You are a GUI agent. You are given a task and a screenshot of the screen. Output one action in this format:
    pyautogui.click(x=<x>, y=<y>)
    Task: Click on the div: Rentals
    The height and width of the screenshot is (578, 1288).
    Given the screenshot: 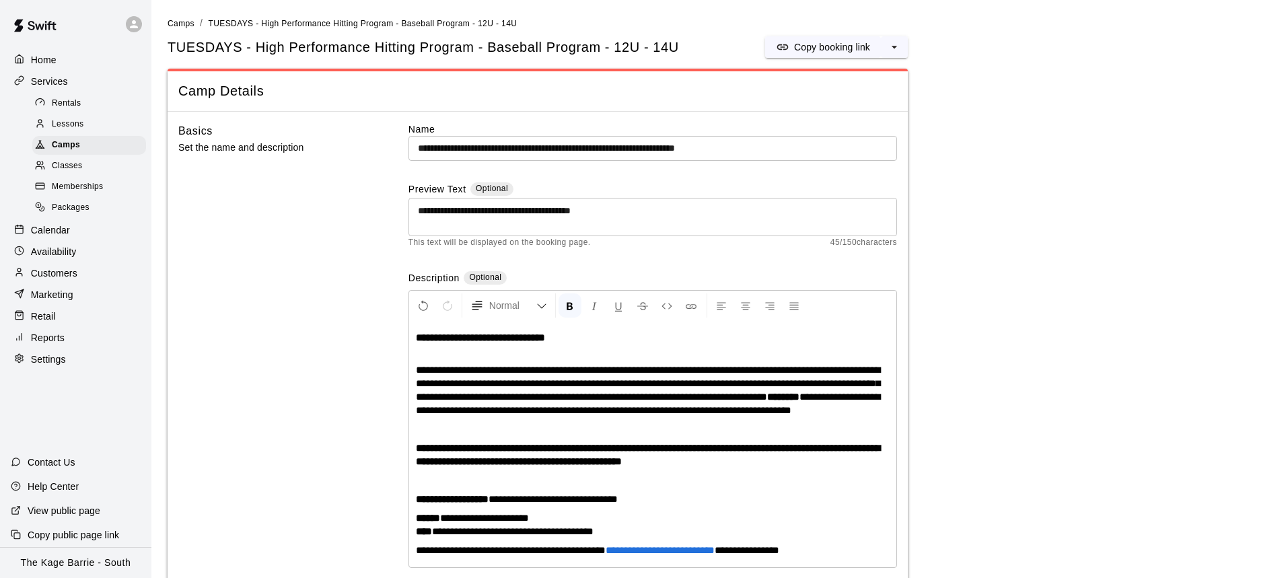 What is the action you would take?
    pyautogui.click(x=89, y=104)
    